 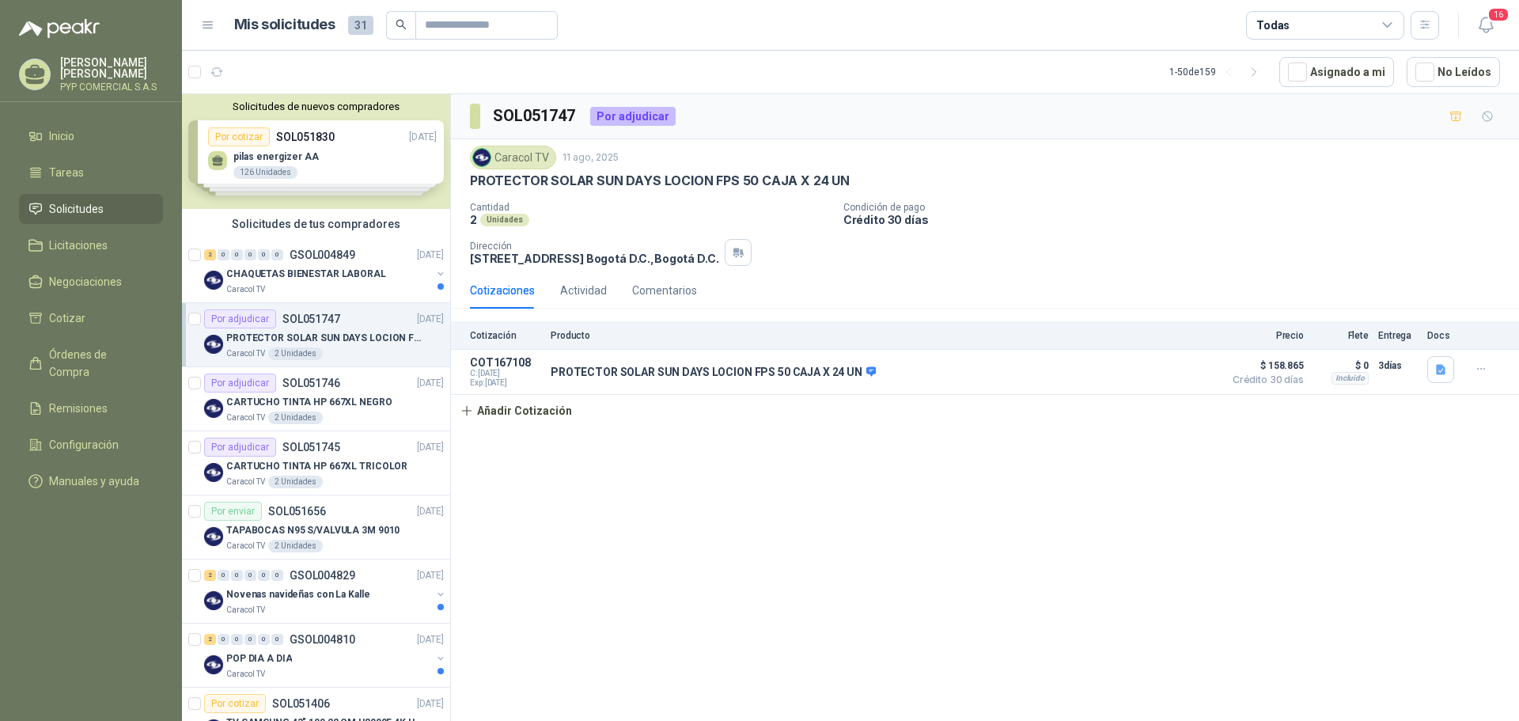 What do you see at coordinates (306, 274) in the screenshot?
I see `p: CHAQUETAS BIENESTAR LABORAL` at bounding box center [306, 274].